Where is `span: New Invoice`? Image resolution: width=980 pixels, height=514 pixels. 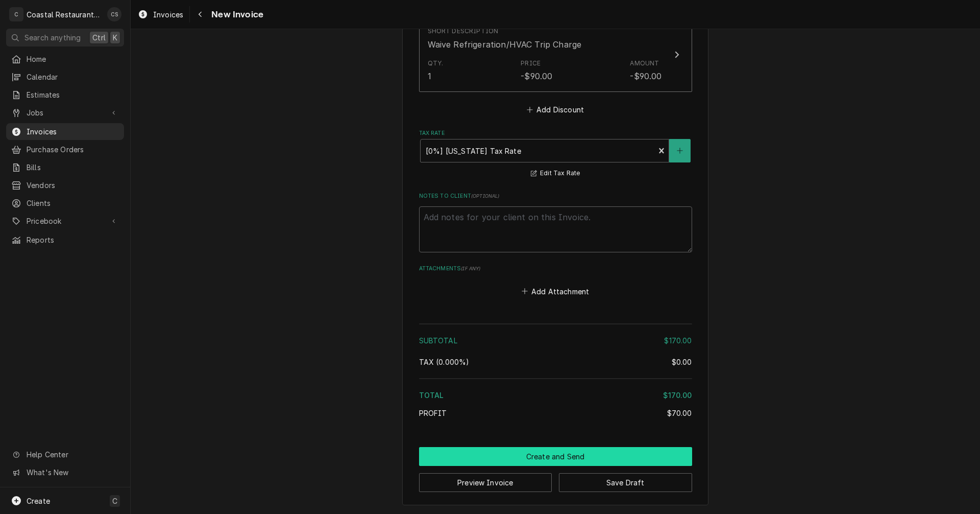
span: New Invoice is located at coordinates (236, 14).